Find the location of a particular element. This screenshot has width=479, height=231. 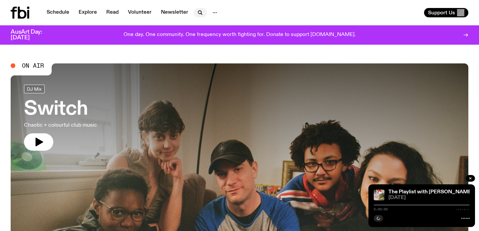

a: DJ Mix is located at coordinates (34, 89).